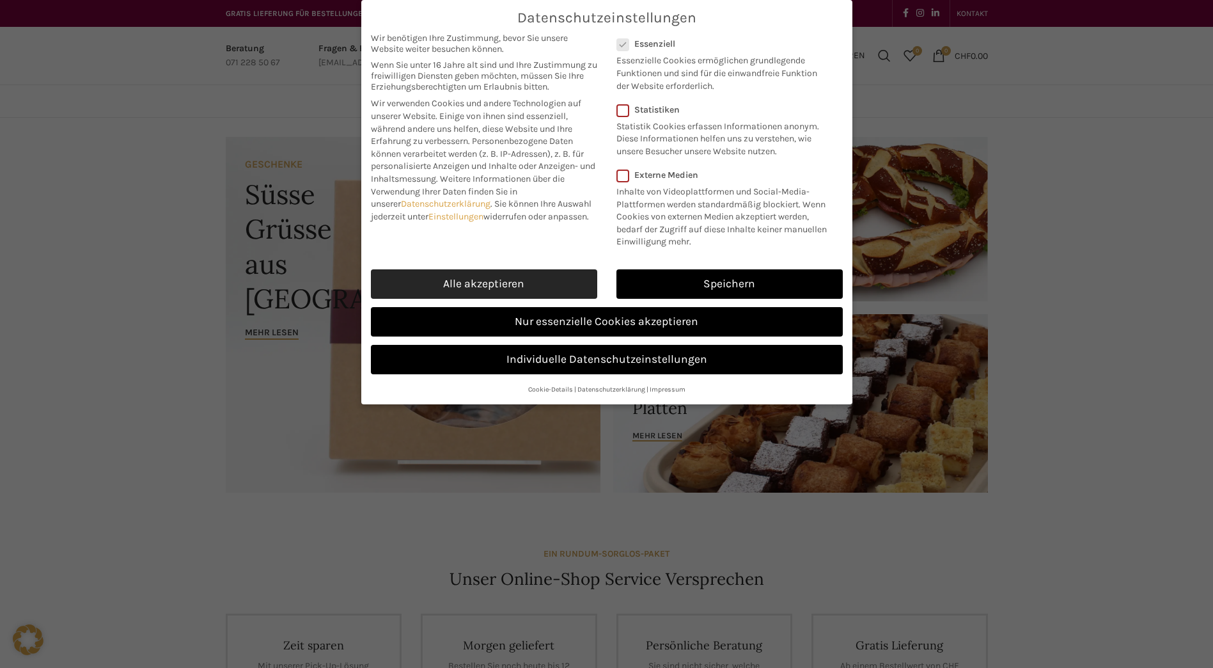  Describe the element at coordinates (481, 210) in the screenshot. I see `span: Sie können Ihre Auswahl jederzeit unter widerrufen oder anpassen.` at that location.